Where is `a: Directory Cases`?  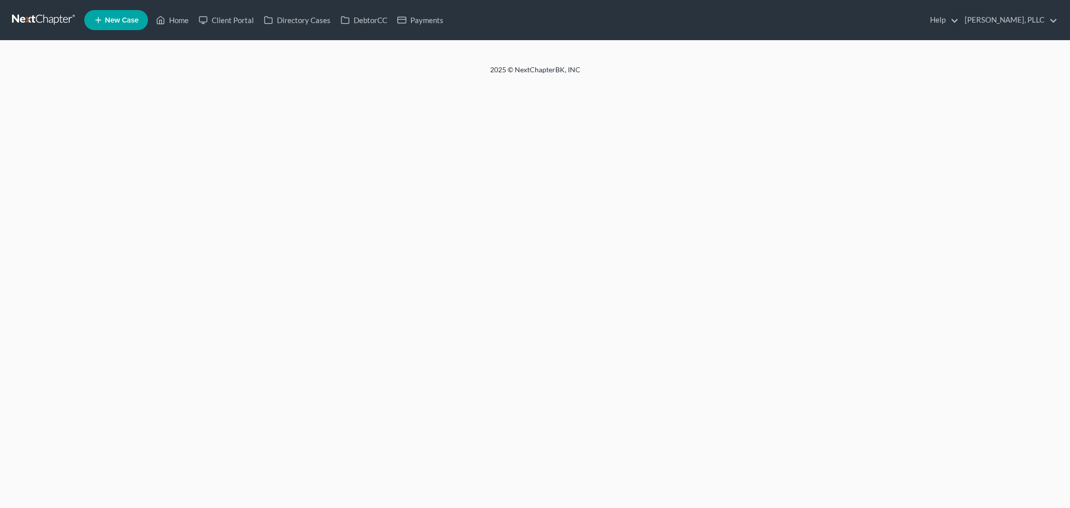
a: Directory Cases is located at coordinates (297, 20).